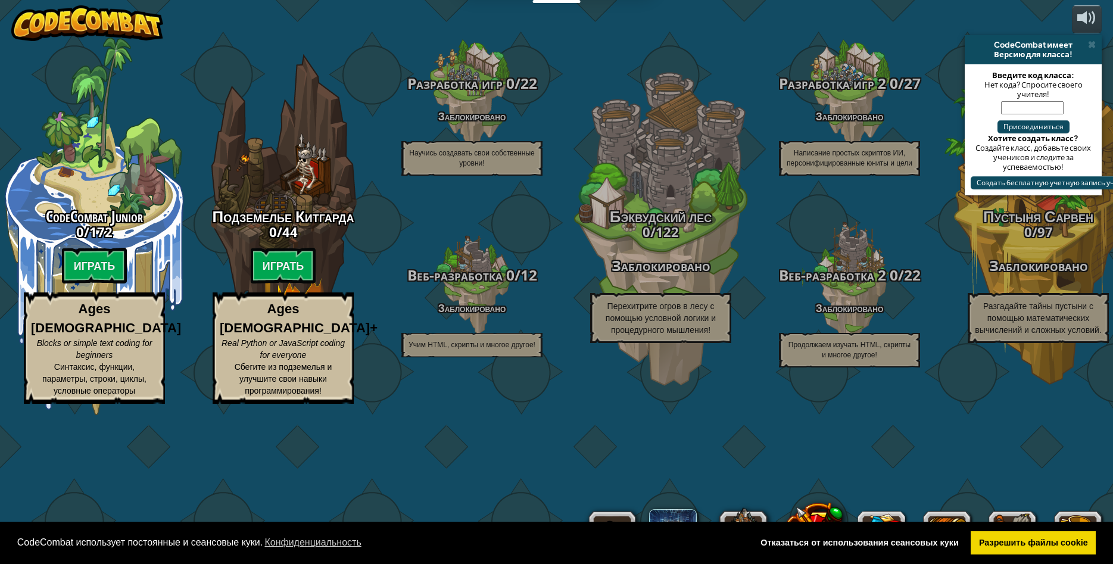 The height and width of the screenshot is (564, 1113). What do you see at coordinates (660, 216) in the screenshot?
I see `span: Бэквудский лес` at bounding box center [660, 216].